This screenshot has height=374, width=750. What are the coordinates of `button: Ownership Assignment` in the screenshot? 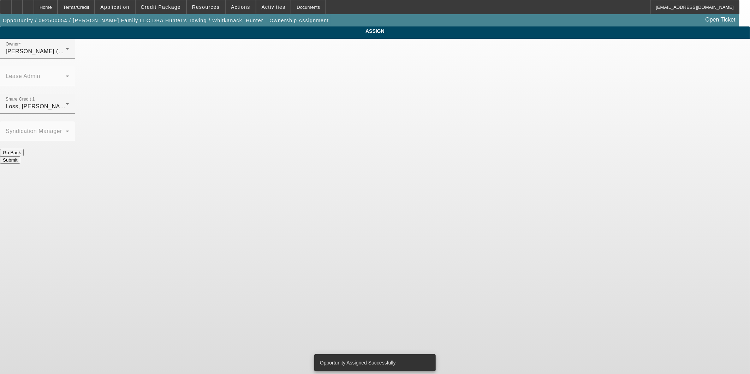 It's located at (299, 20).